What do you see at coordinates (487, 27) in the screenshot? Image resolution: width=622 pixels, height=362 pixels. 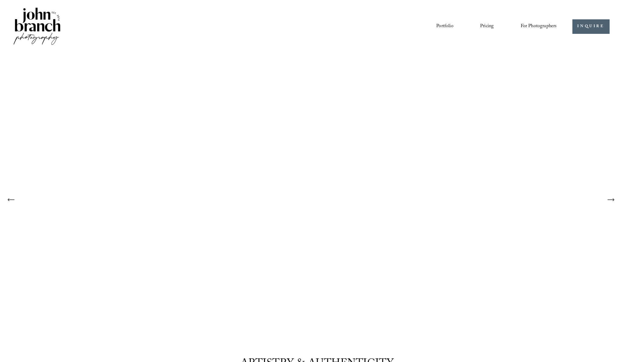 I see `a: Pricing` at bounding box center [487, 27].